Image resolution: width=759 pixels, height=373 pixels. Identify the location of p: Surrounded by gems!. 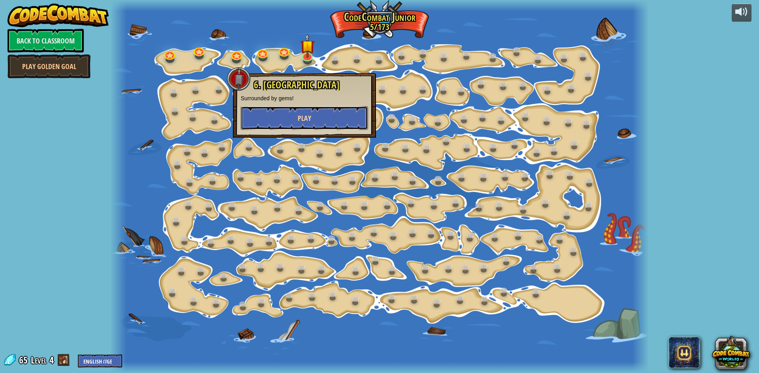
(304, 98).